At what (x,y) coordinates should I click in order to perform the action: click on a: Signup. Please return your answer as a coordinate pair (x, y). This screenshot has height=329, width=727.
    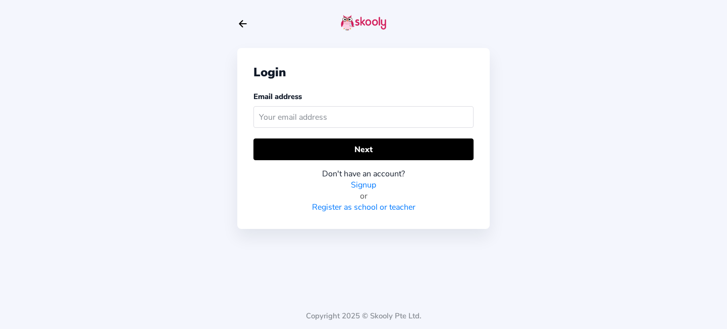
    Looking at the image, I should click on (364, 185).